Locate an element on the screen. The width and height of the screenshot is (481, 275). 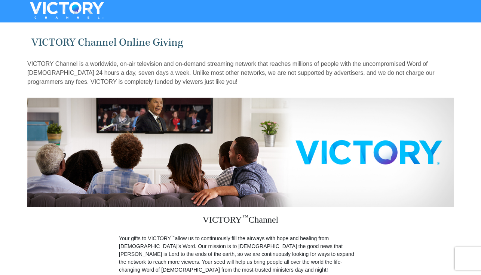
img: VICTORYTHON - VICTORY Channel is located at coordinates (67, 10).